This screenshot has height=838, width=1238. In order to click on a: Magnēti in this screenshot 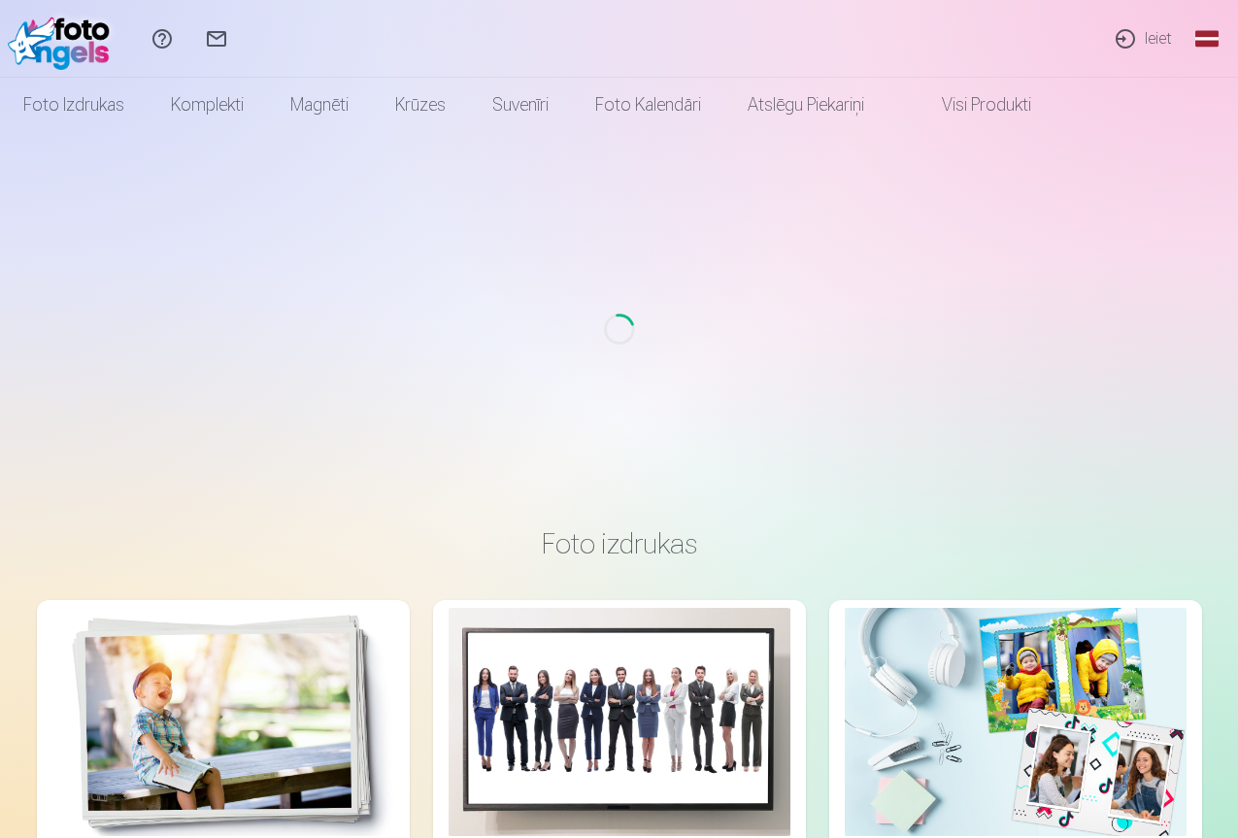, I will do `click(319, 105)`.